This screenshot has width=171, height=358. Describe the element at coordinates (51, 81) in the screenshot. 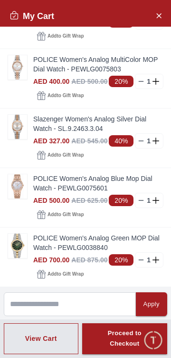

I see `span: AED 400.00` at that location.